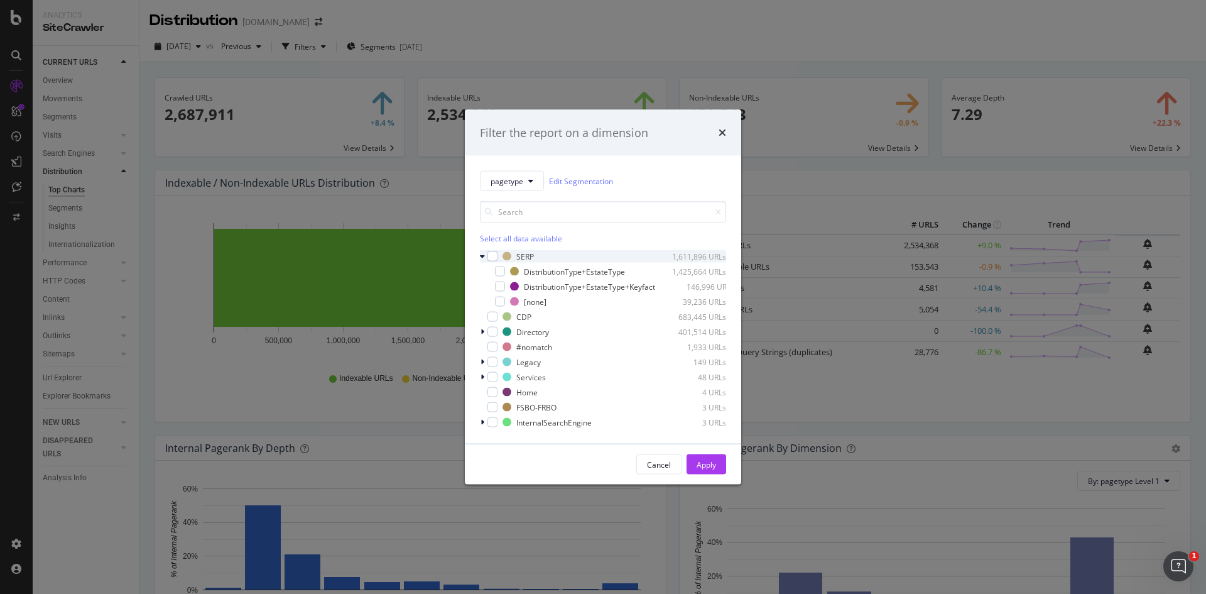 Image resolution: width=1206 pixels, height=594 pixels. What do you see at coordinates (581, 180) in the screenshot?
I see `a: Edit Segmentation` at bounding box center [581, 180].